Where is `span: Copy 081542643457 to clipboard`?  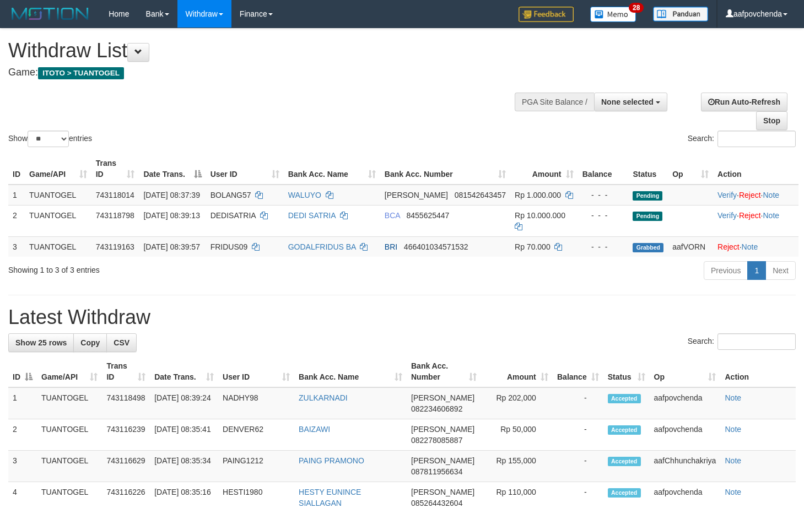 span: Copy 081542643457 to clipboard is located at coordinates (480, 195).